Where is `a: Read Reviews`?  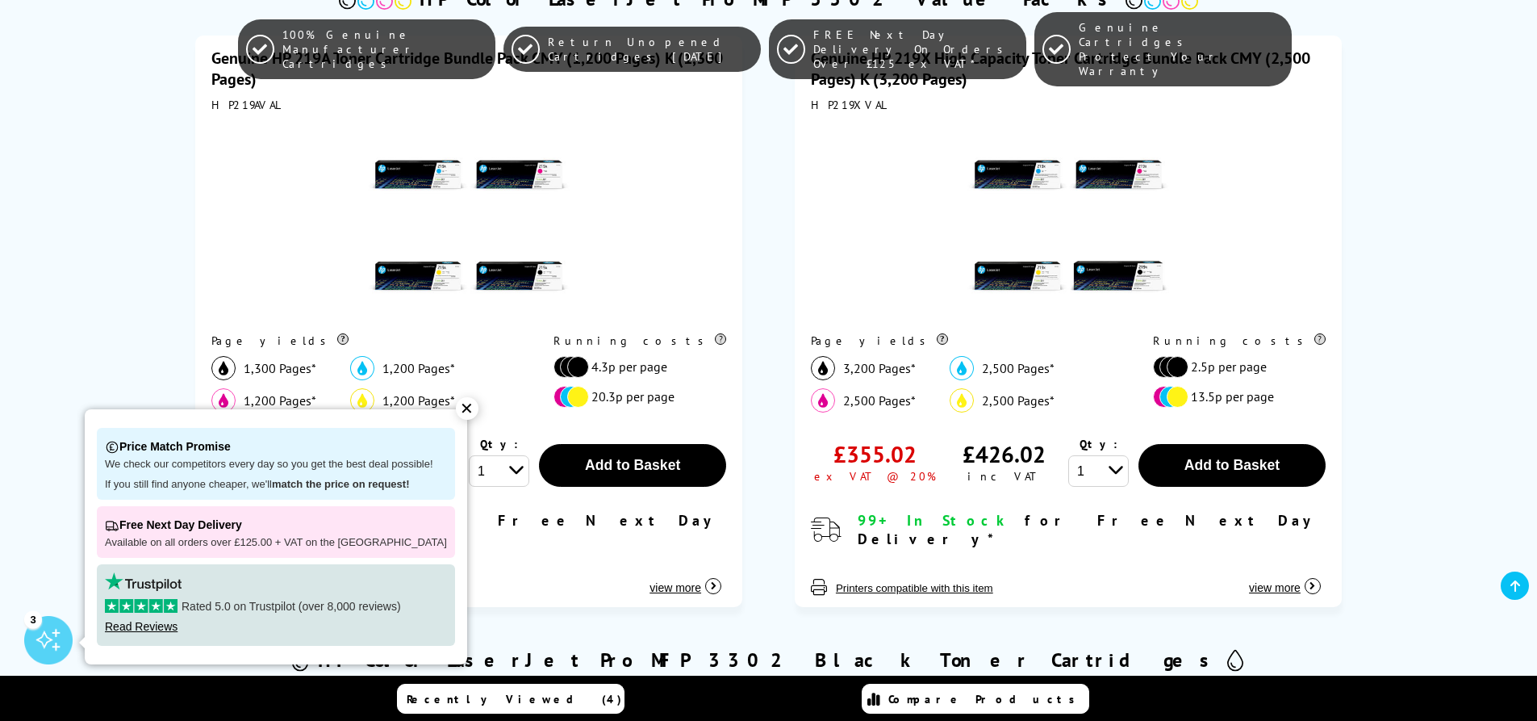
a: Read Reviews is located at coordinates (141, 626).